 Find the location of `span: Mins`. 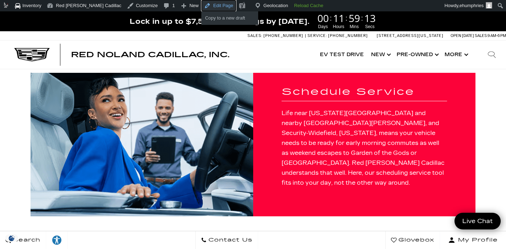

span: Mins is located at coordinates (354, 27).